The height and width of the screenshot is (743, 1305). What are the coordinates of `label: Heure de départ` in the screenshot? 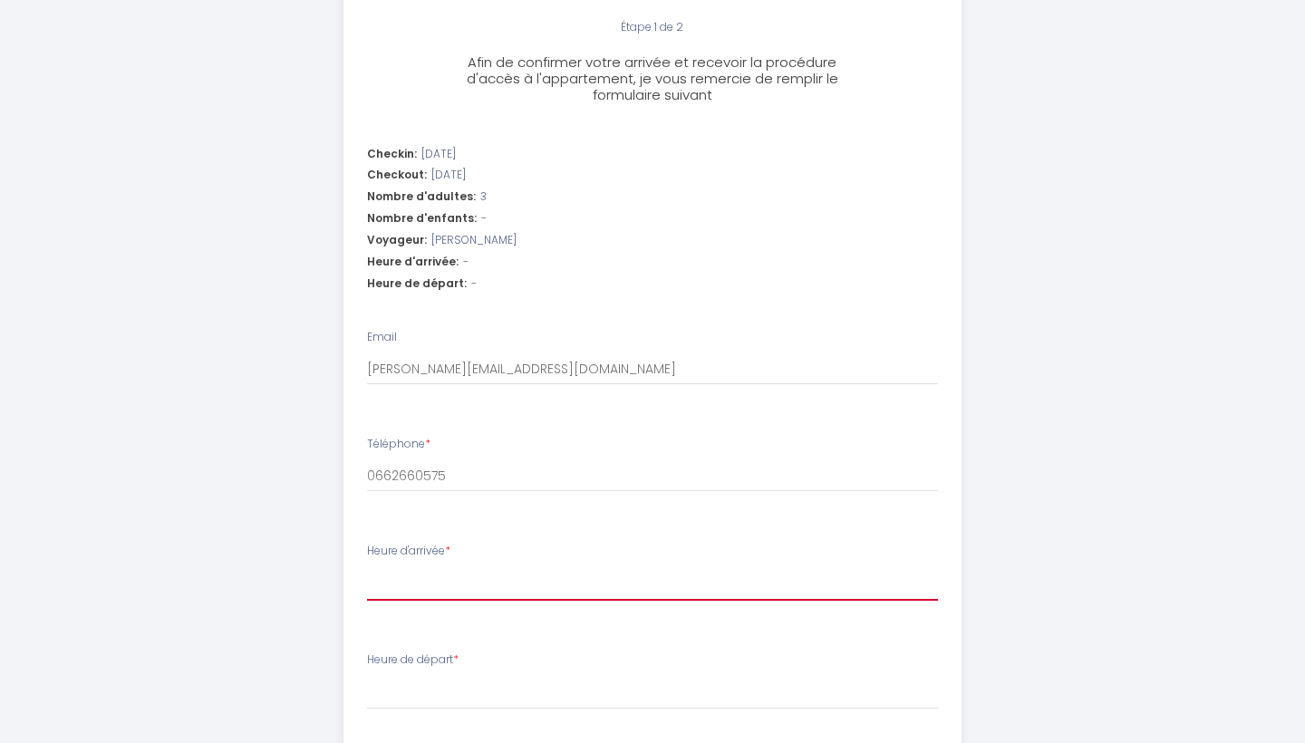 It's located at (412, 660).